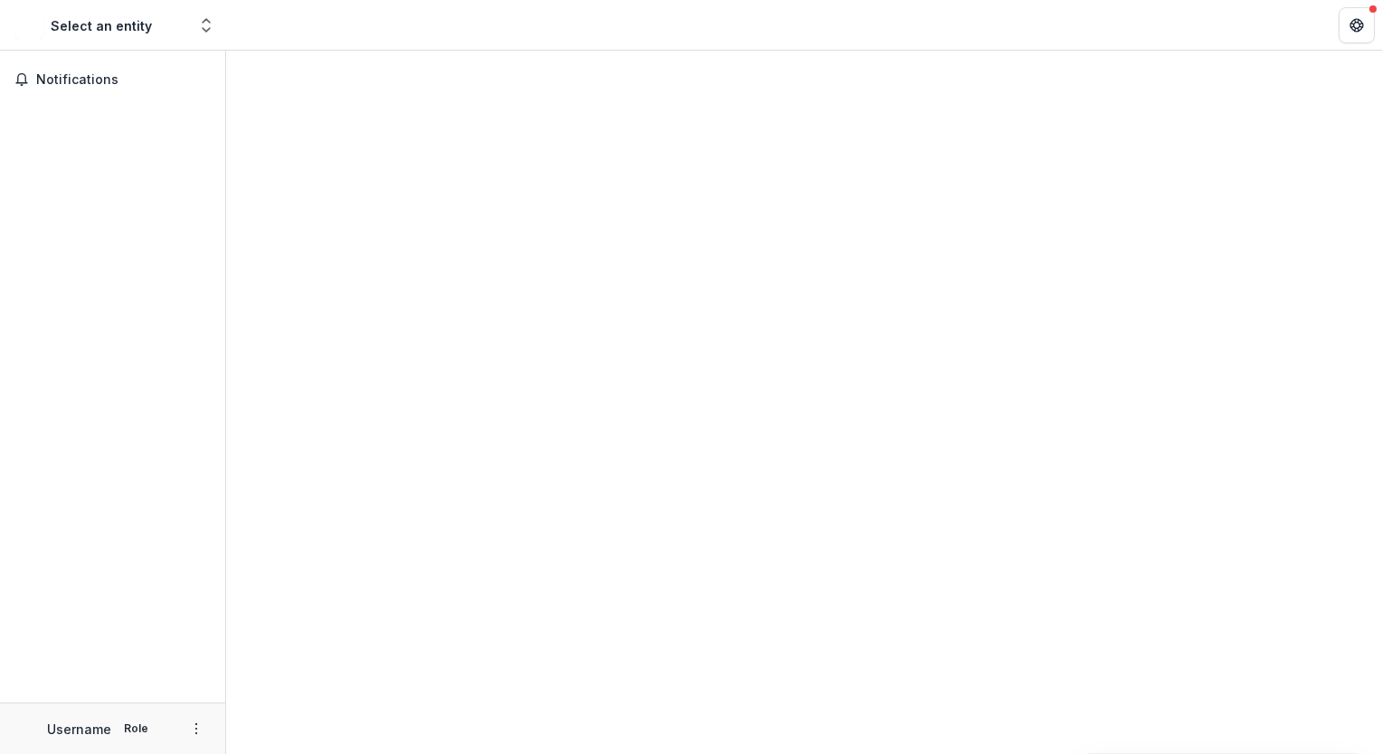 The width and height of the screenshot is (1382, 754). What do you see at coordinates (206, 25) in the screenshot?
I see `button: Open entity switcher` at bounding box center [206, 25].